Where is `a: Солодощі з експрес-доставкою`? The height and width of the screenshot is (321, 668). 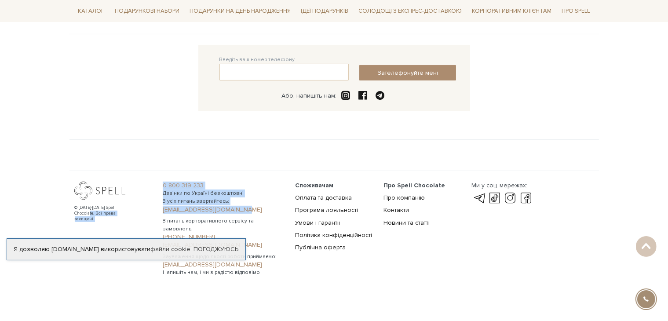 a: Солодощі з експрес-доставкою is located at coordinates (410, 11).